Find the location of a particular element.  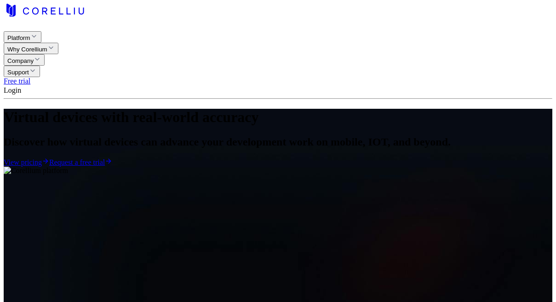

div: Open navigation menu is located at coordinates (278, 25).